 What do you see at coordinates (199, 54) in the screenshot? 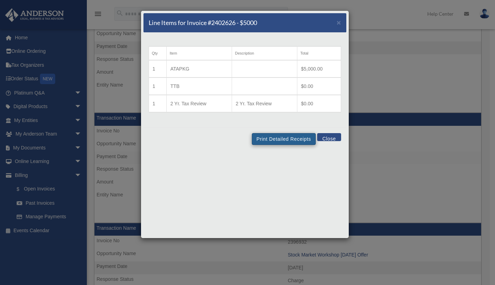
I see `th: Item` at bounding box center [199, 54].